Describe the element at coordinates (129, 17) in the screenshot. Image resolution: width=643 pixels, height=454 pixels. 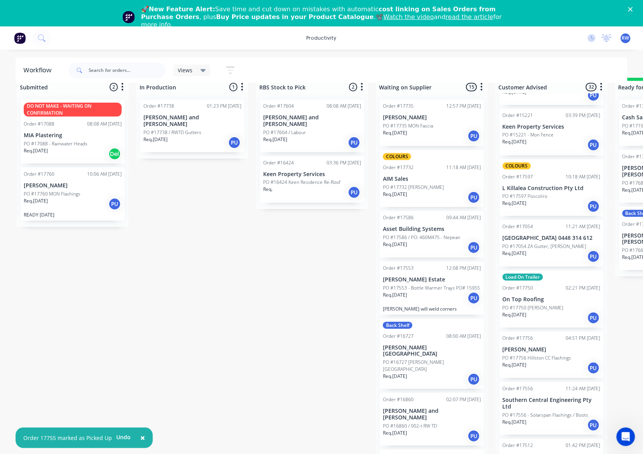
I see `img: Profile image for Team` at that location.